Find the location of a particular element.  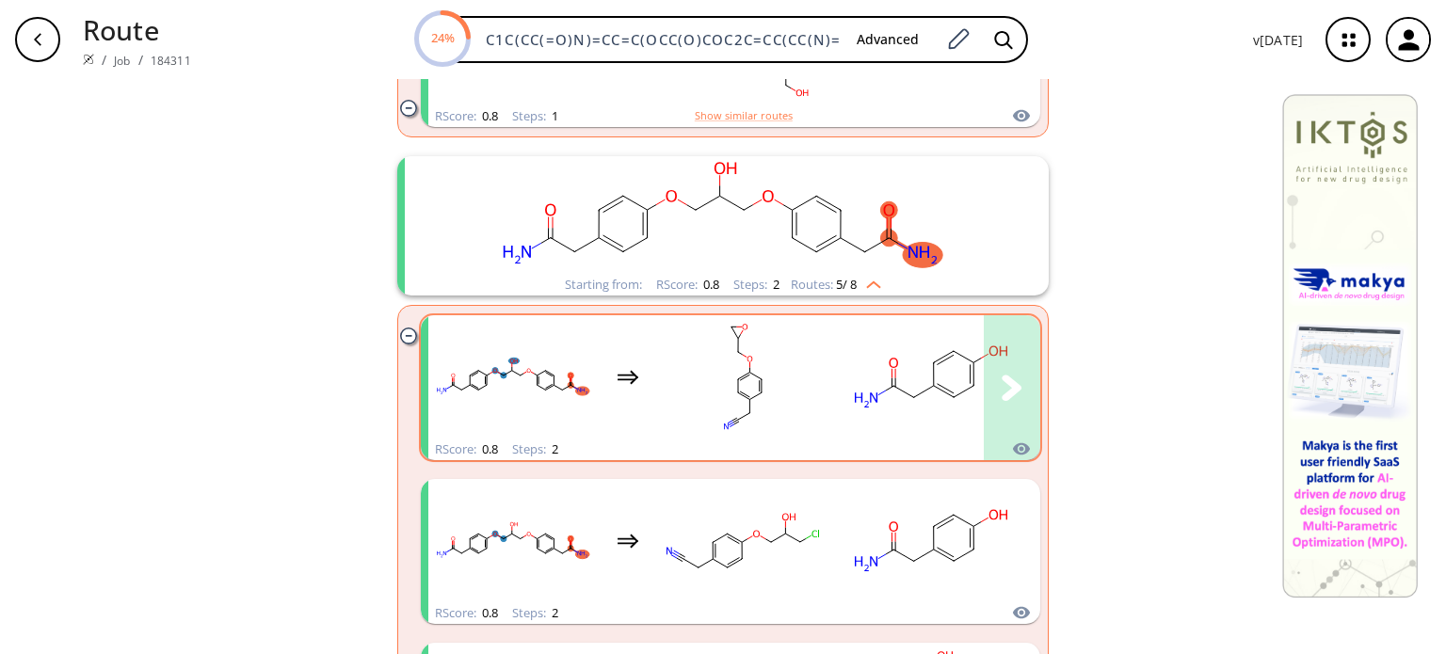

svg: OO is located at coordinates (1119, 540).